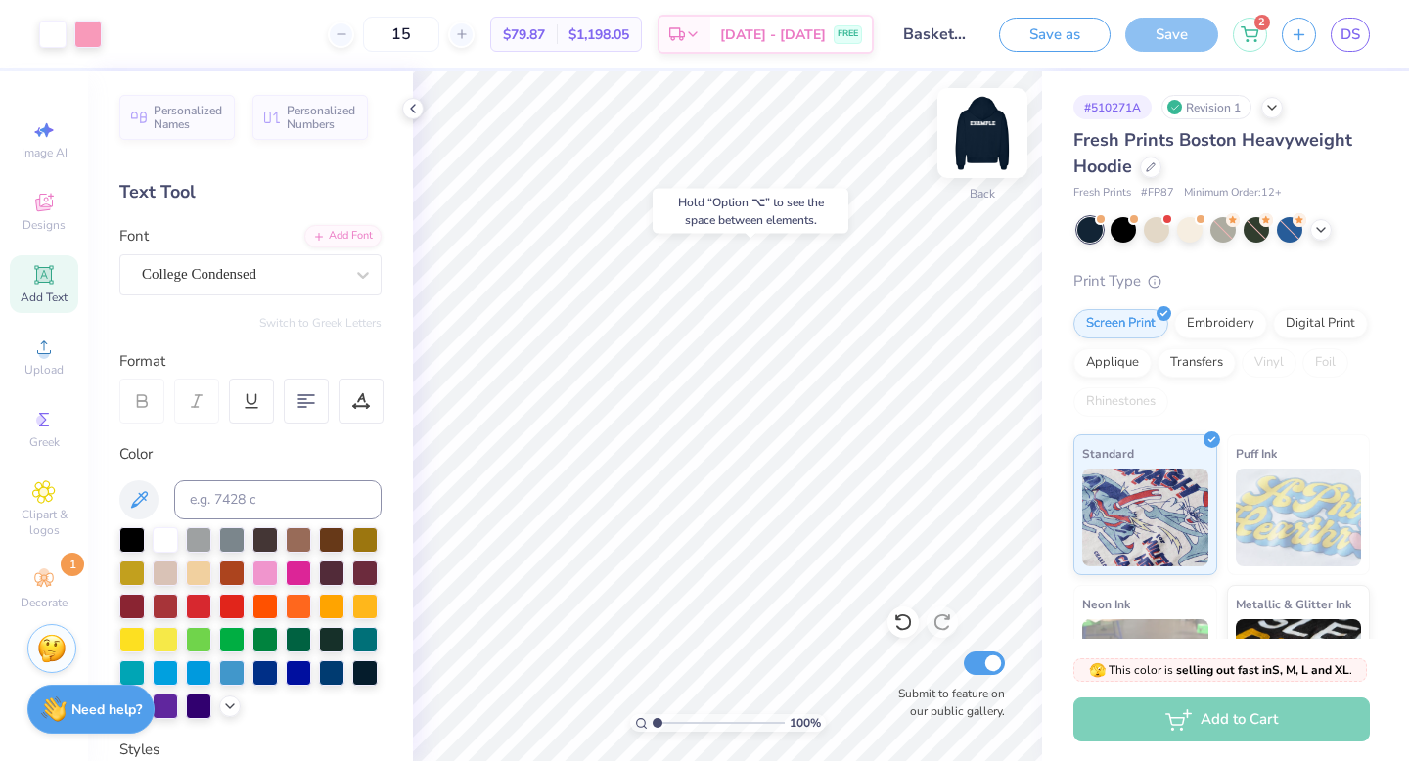 The height and width of the screenshot is (761, 1409). What do you see at coordinates (251, 454) in the screenshot?
I see `div: Color` at bounding box center [251, 454].